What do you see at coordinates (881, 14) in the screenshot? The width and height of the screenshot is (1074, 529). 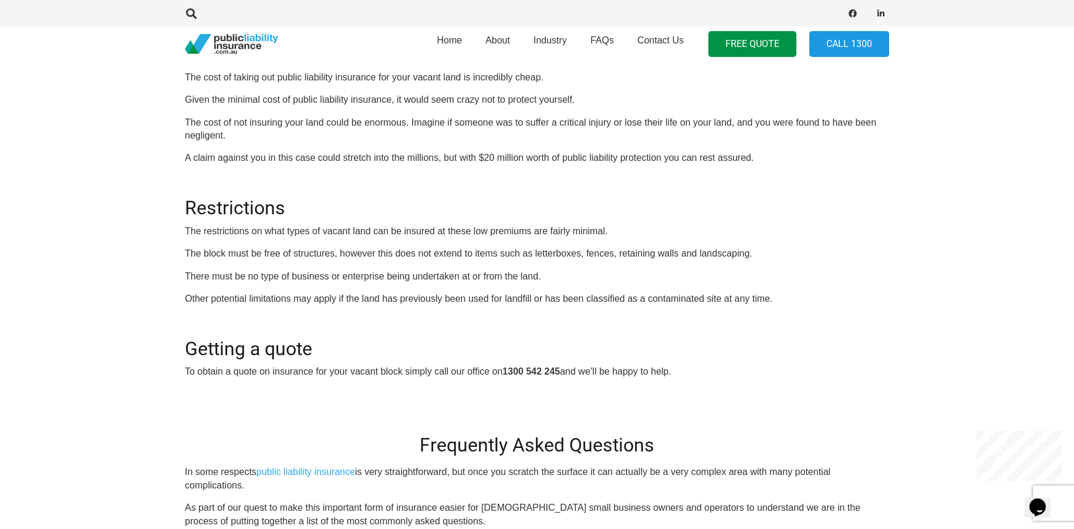 I see `a: LinkedIn` at bounding box center [881, 14].